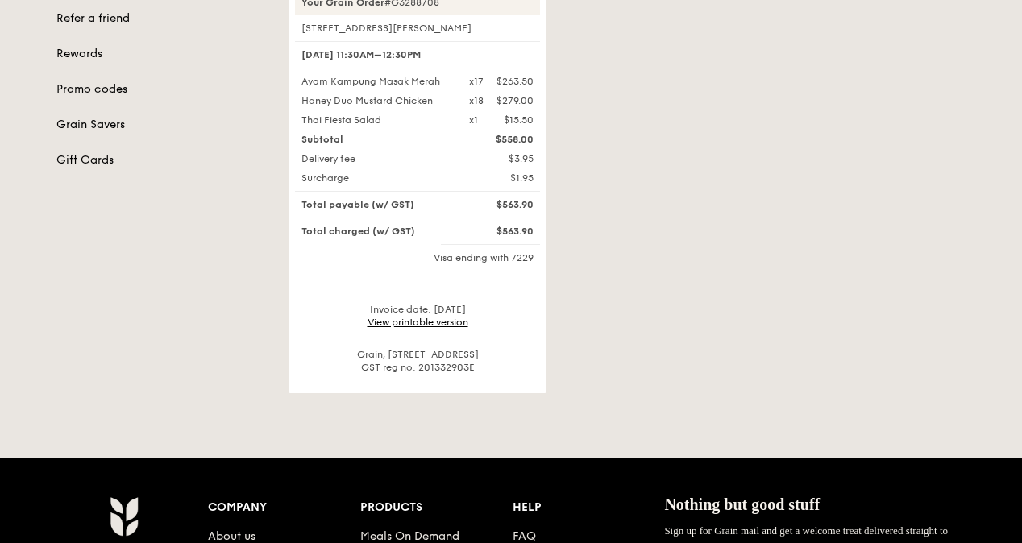 The height and width of the screenshot is (543, 1022). What do you see at coordinates (501, 139) in the screenshot?
I see `div: $558.00` at bounding box center [501, 139].